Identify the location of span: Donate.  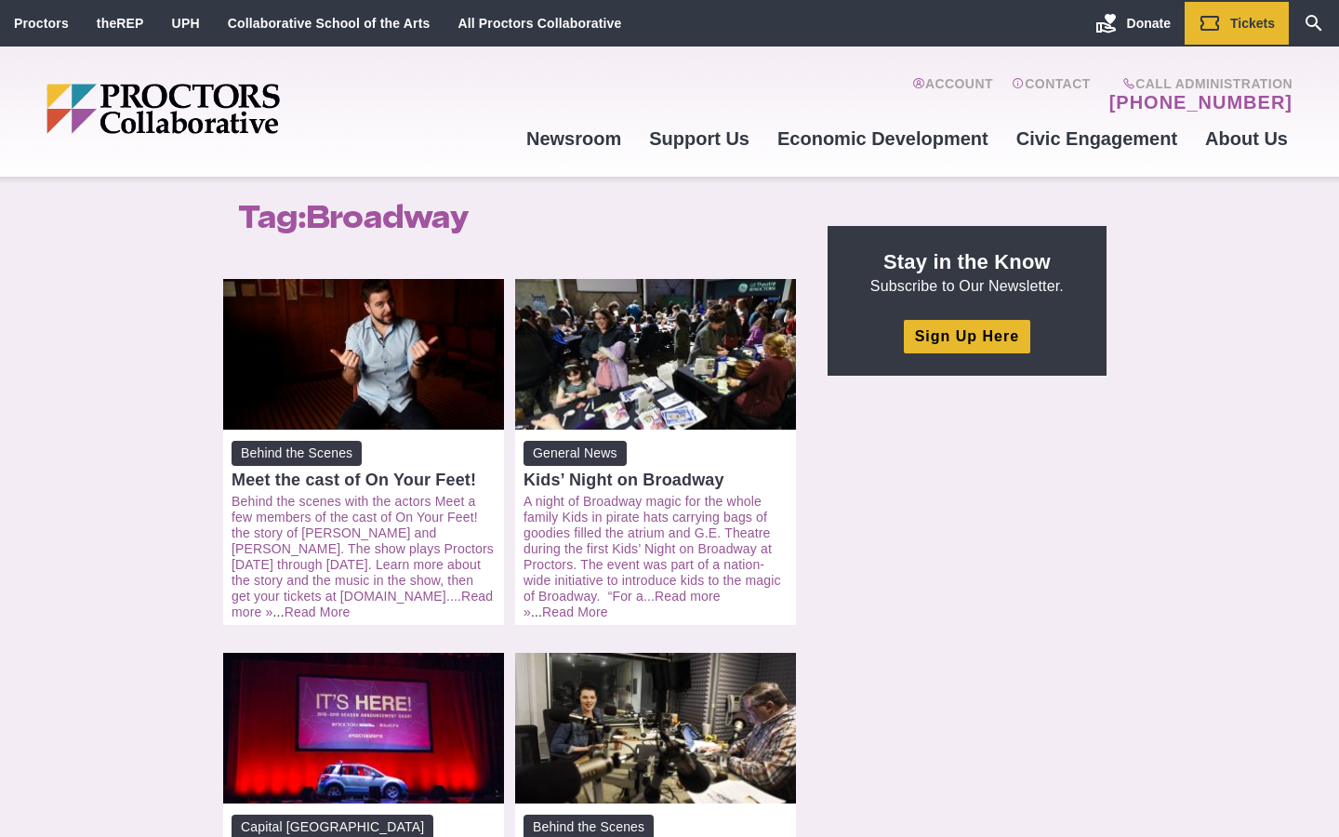
(1148, 23).